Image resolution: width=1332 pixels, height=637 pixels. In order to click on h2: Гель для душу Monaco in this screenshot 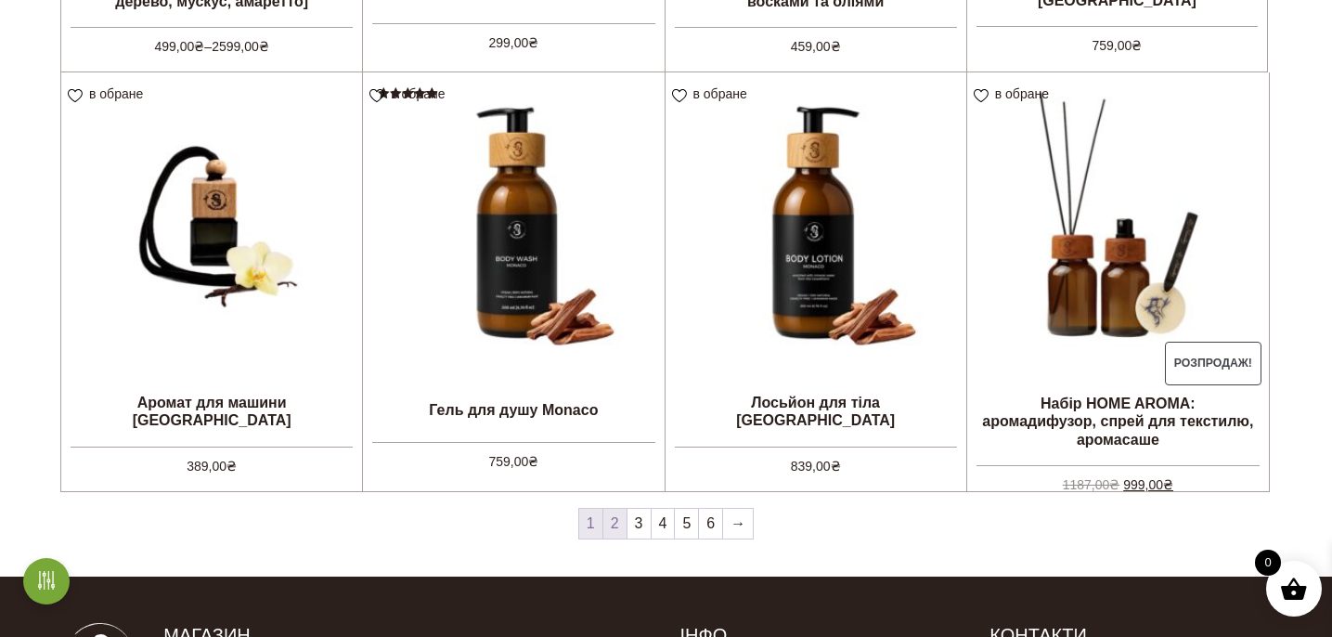, I will do `click(513, 409)`.